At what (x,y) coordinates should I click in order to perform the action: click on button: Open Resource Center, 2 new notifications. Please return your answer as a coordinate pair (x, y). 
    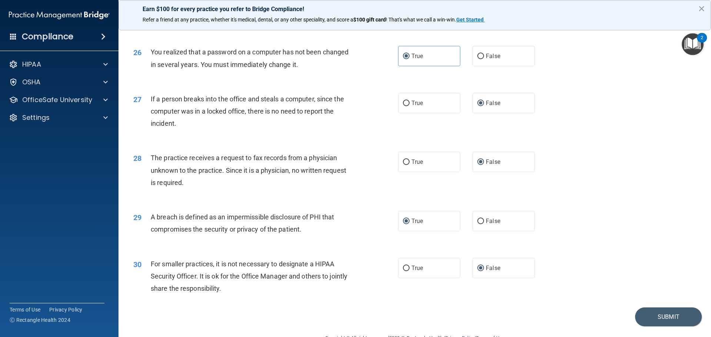
    Looking at the image, I should click on (692, 44).